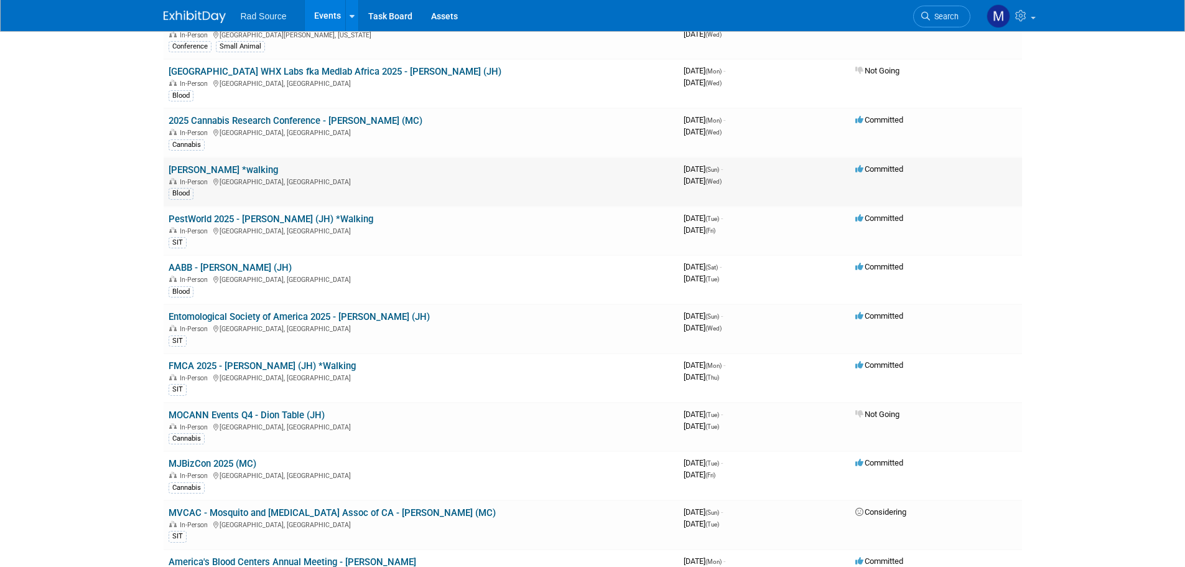 The height and width of the screenshot is (567, 1185). What do you see at coordinates (264, 16) in the screenshot?
I see `span: Rad Source` at bounding box center [264, 16].